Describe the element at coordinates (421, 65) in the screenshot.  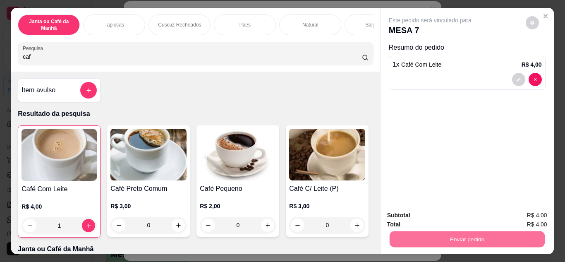
I see `span: Café Com Leite` at that location.